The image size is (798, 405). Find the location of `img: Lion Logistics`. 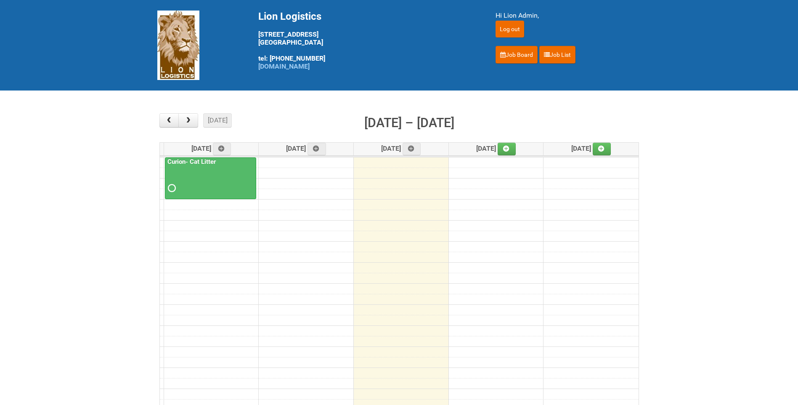

img: Lion Logistics is located at coordinates (178, 45).